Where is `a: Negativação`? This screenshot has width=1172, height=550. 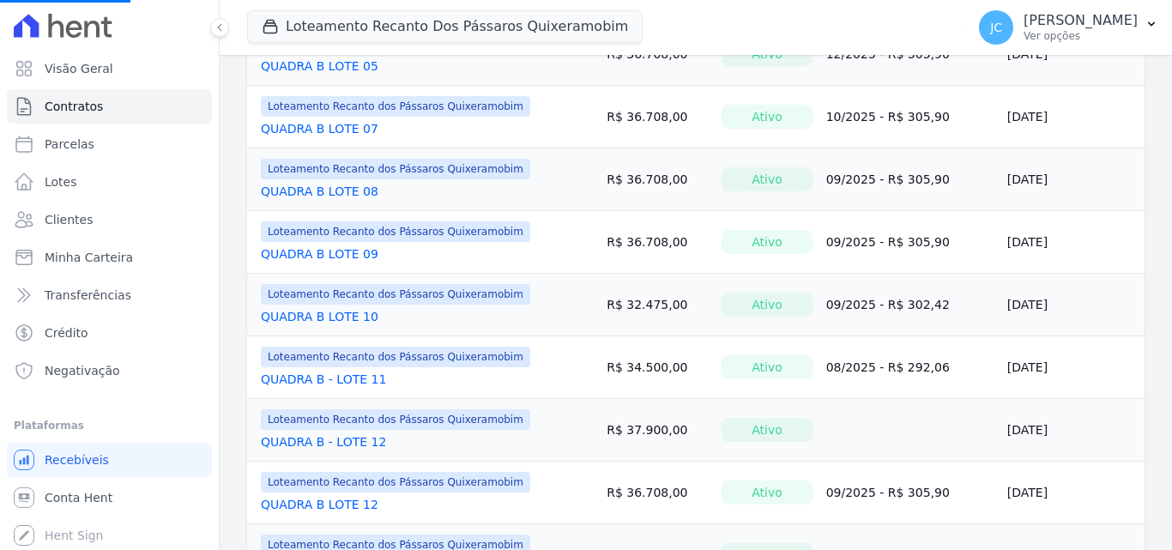
a: Negativação is located at coordinates (109, 371).